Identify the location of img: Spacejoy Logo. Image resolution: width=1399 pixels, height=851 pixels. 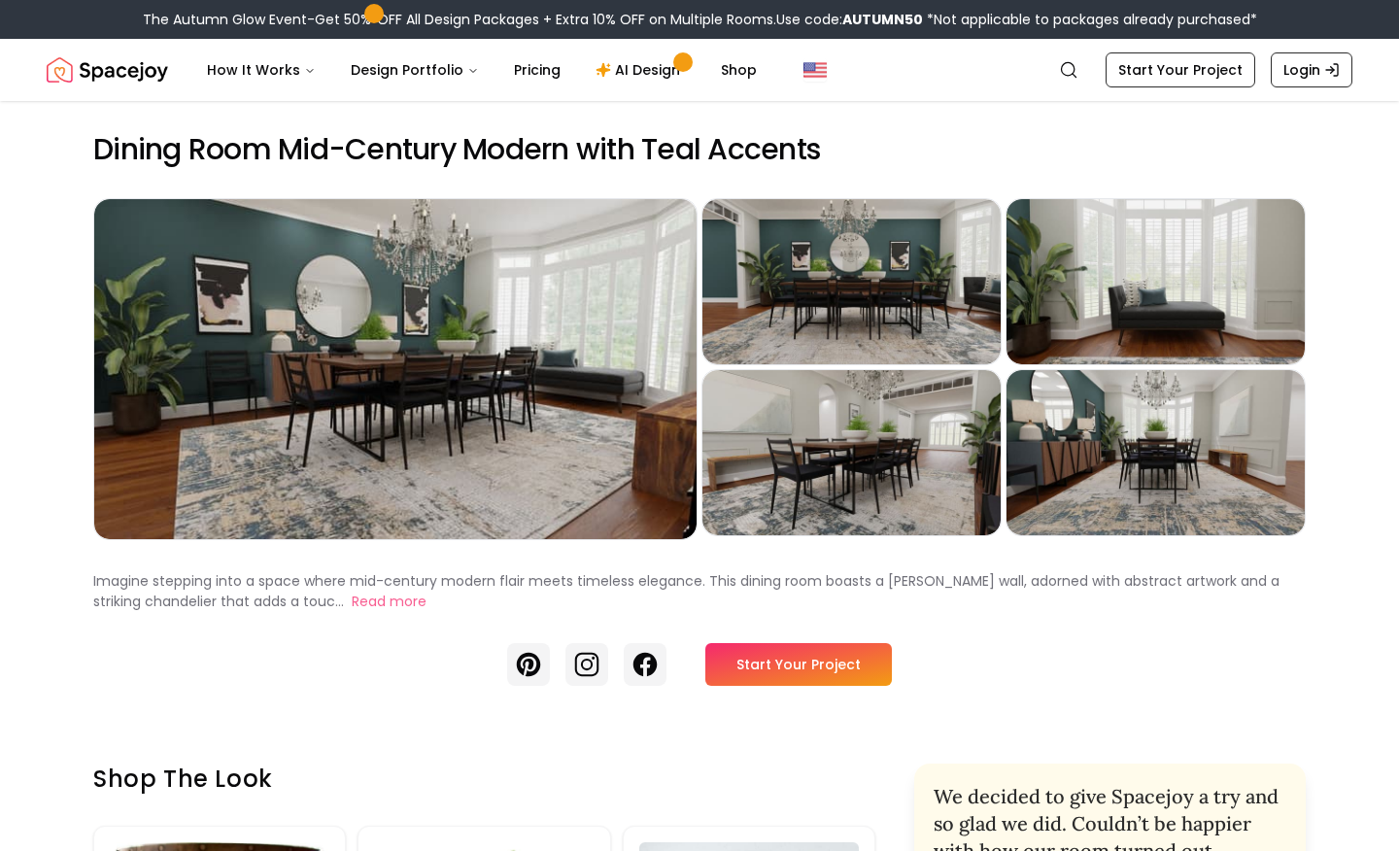
(107, 70).